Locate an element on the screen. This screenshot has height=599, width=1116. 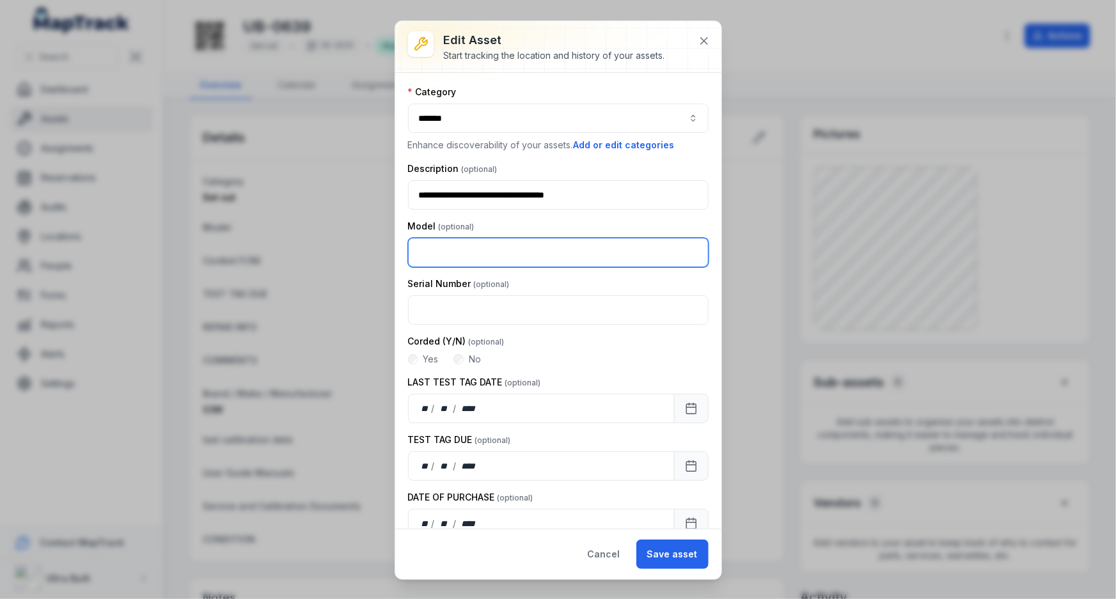
label: Yes is located at coordinates (431, 360).